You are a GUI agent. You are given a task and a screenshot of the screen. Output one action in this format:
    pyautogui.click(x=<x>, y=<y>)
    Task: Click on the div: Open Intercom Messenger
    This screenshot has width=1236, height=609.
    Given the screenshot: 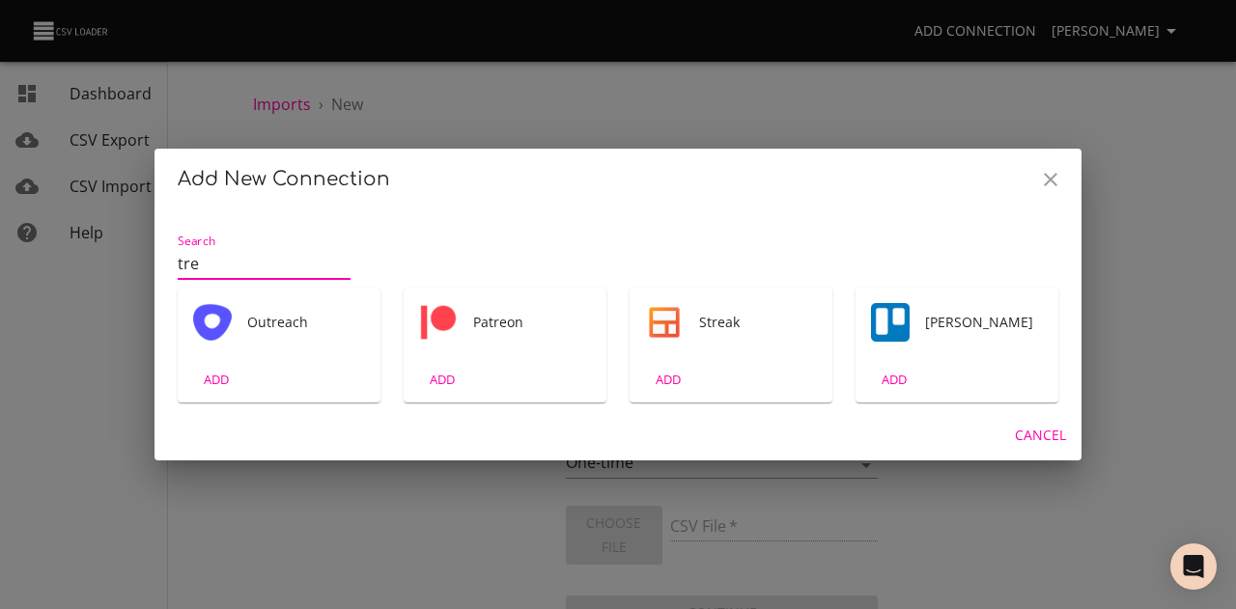 What is the action you would take?
    pyautogui.click(x=1193, y=567)
    